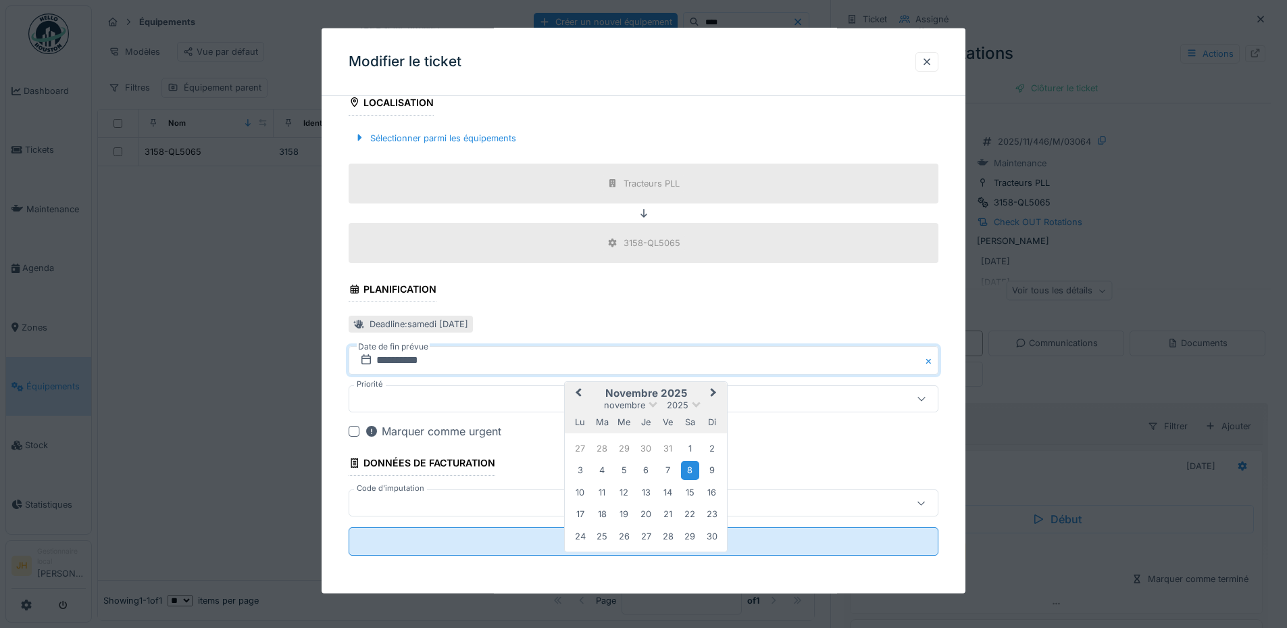  I want to click on div: Choose jeudi 27 novembre 2025, so click(646, 536).